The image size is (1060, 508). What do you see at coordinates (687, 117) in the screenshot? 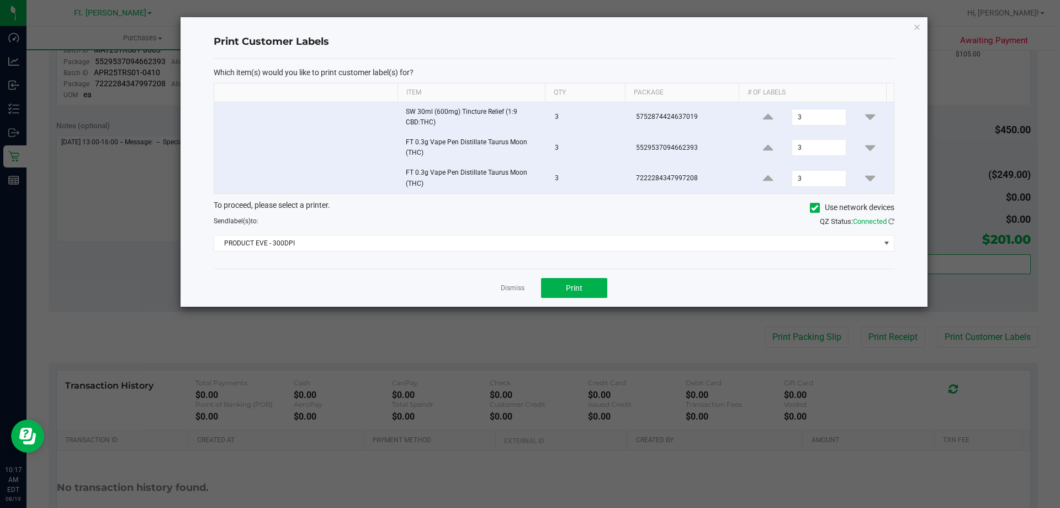
I see `td: 5752874424637019` at bounding box center [687, 117].